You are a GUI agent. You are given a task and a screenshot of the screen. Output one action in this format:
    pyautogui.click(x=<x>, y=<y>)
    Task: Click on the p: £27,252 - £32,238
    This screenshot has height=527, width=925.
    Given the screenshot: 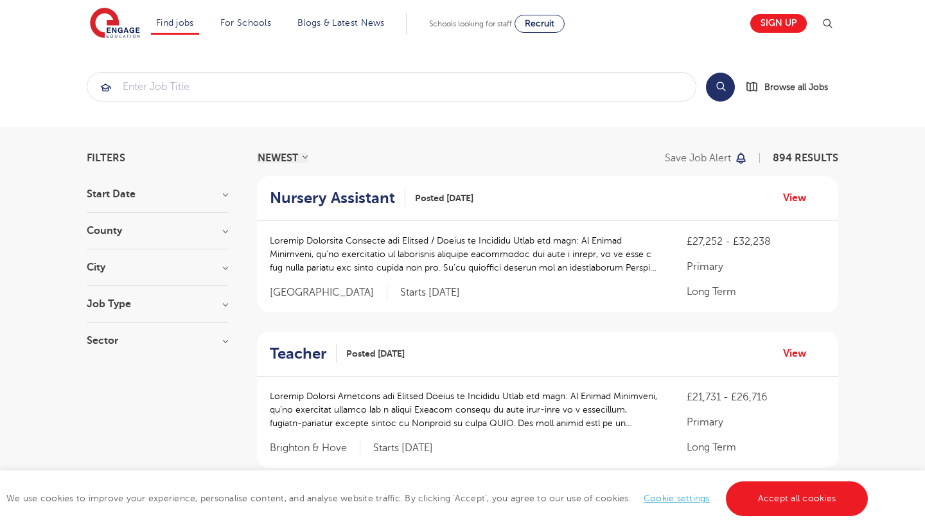 What is the action you would take?
    pyautogui.click(x=756, y=241)
    